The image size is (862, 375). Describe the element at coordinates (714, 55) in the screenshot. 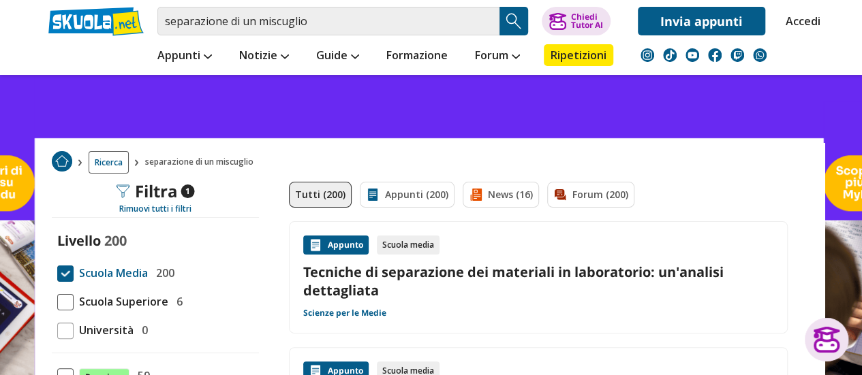

I see `img: facebook` at that location.